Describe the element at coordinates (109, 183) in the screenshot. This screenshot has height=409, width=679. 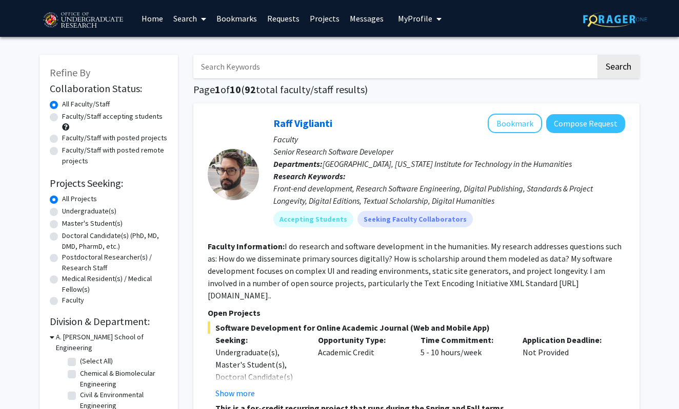
I see `h2: Projects Seeking:` at that location.